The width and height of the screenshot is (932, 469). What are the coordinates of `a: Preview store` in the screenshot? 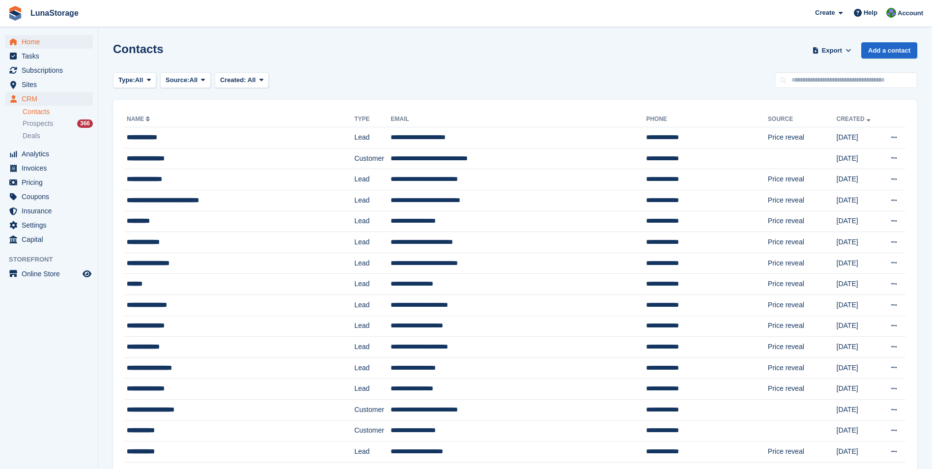 It's located at (87, 274).